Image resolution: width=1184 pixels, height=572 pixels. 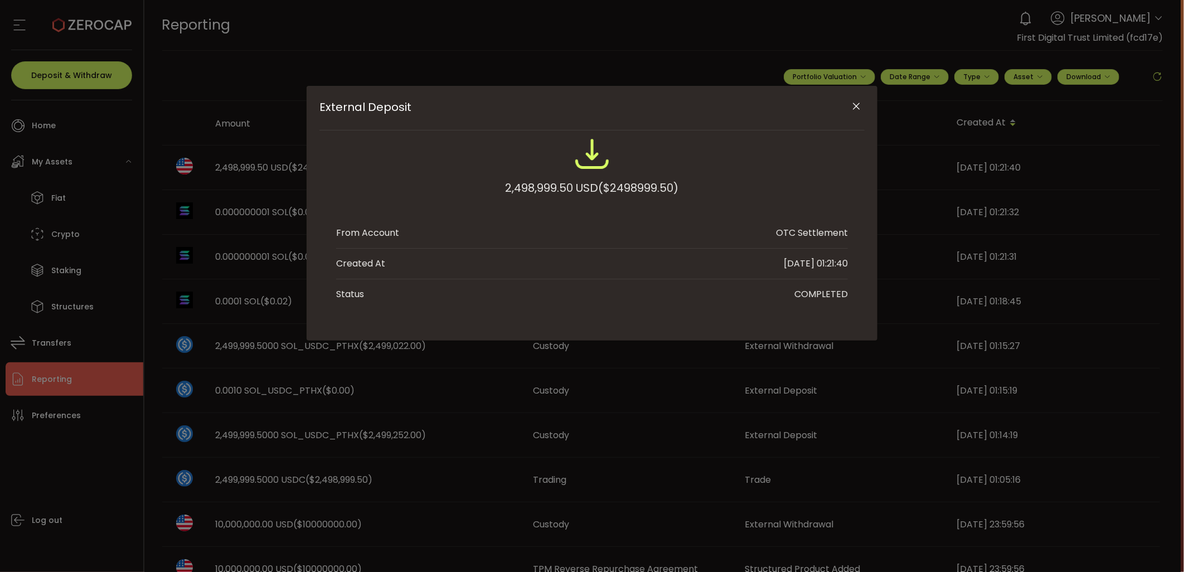 I want to click on div: External Deposit, so click(x=592, y=213).